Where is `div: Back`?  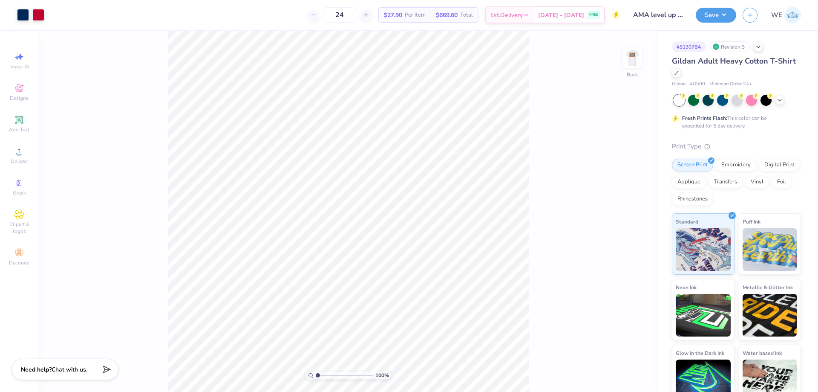 div: Back is located at coordinates (632, 75).